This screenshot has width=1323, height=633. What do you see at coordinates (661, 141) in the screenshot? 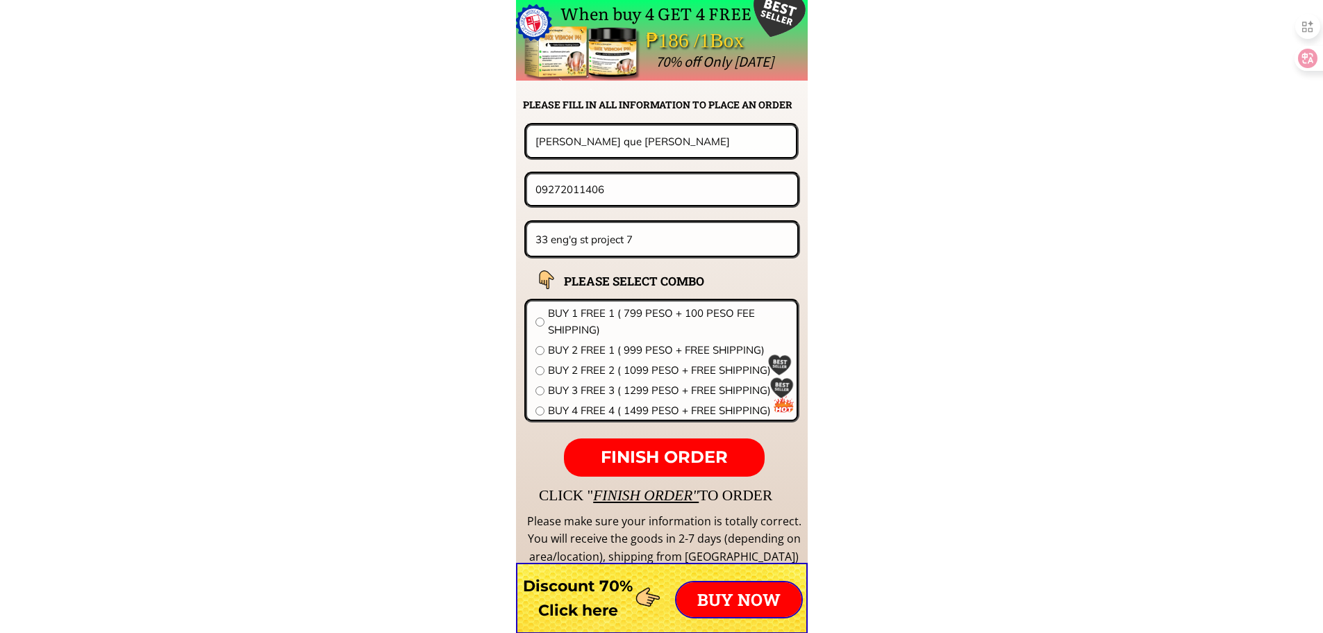
I see `input: Your name` at bounding box center [661, 141].